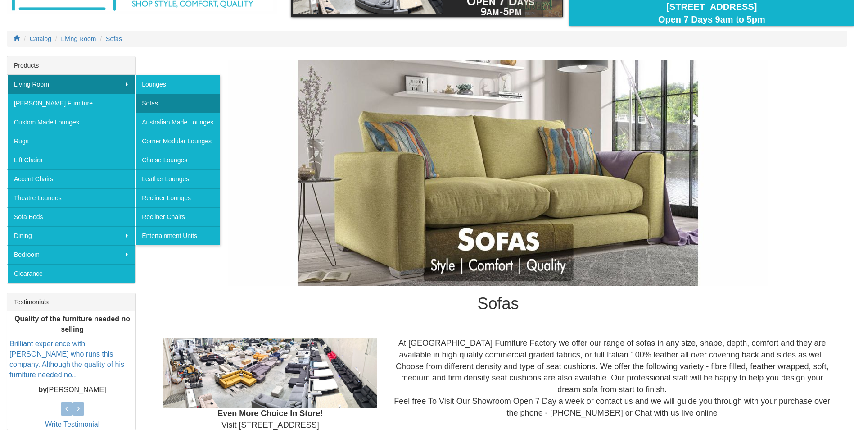 This screenshot has width=854, height=430. Describe the element at coordinates (177, 122) in the screenshot. I see `a: Australian Made Lounges` at that location.